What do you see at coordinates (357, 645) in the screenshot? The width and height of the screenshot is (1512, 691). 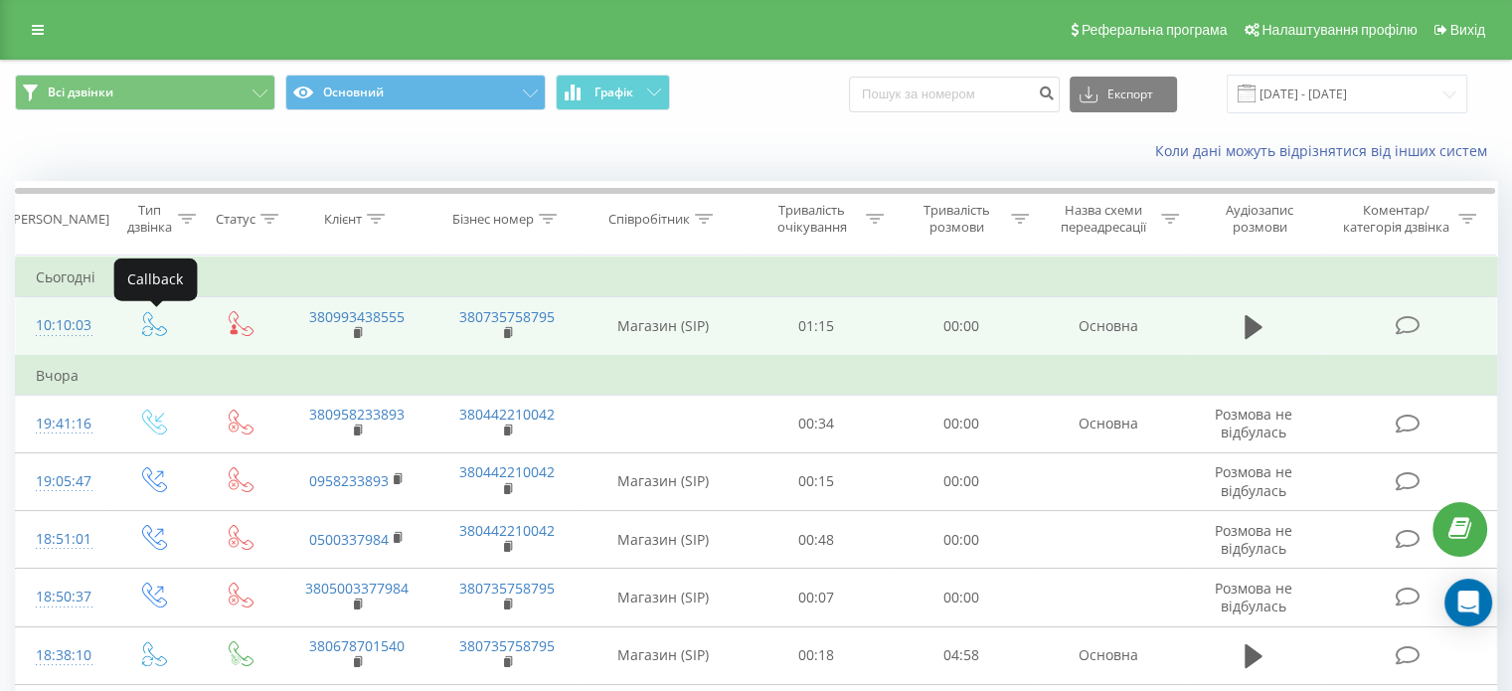 I see `a: 380678701540` at bounding box center [357, 645].